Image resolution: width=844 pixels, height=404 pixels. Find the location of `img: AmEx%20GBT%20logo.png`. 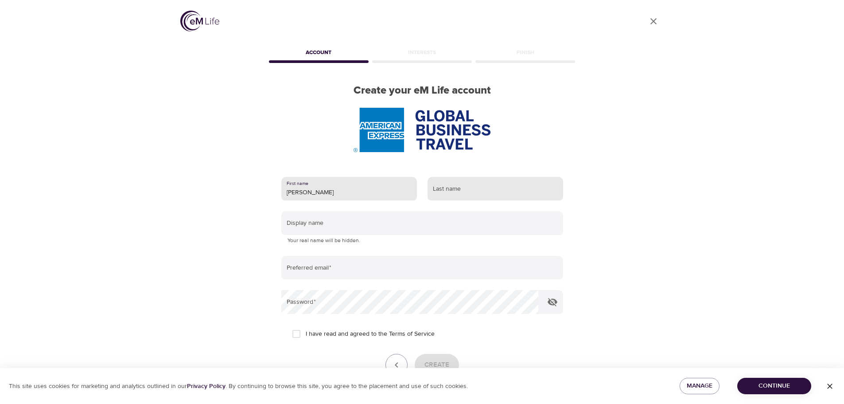

img: AmEx%20GBT%20logo.png is located at coordinates (422, 130).